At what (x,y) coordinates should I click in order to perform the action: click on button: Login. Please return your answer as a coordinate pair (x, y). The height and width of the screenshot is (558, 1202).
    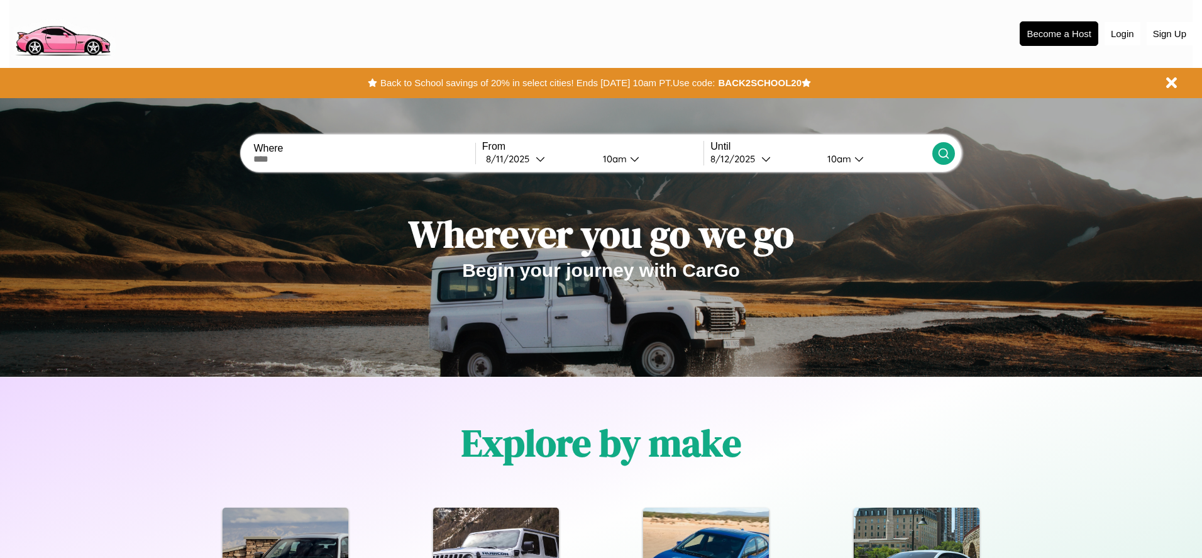
    Looking at the image, I should click on (1122, 33).